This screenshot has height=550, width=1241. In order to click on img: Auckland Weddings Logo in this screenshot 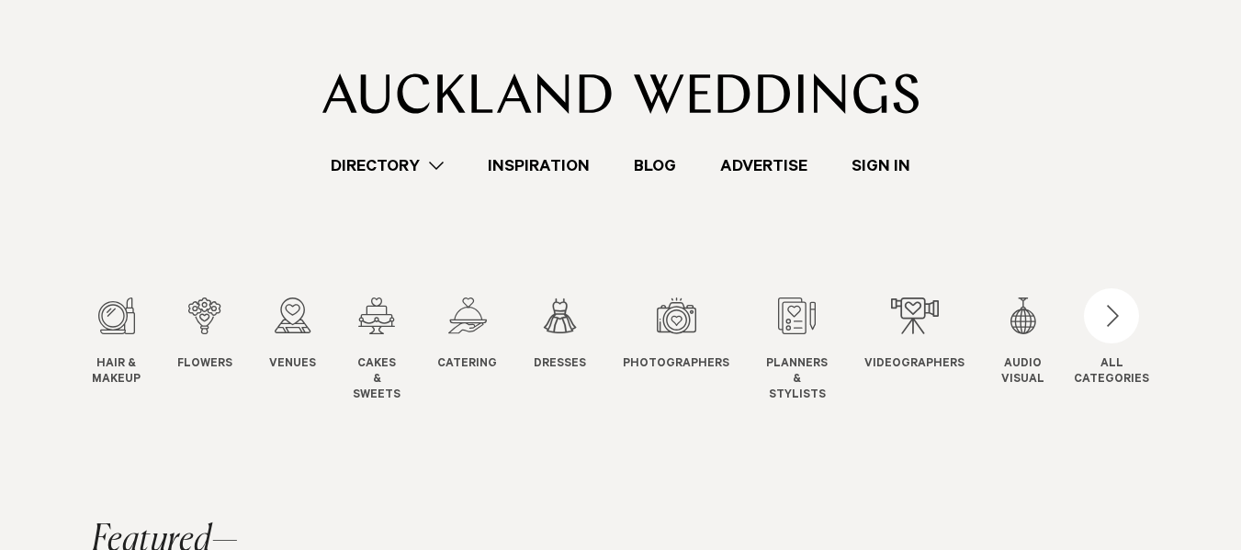, I will do `click(620, 94)`.